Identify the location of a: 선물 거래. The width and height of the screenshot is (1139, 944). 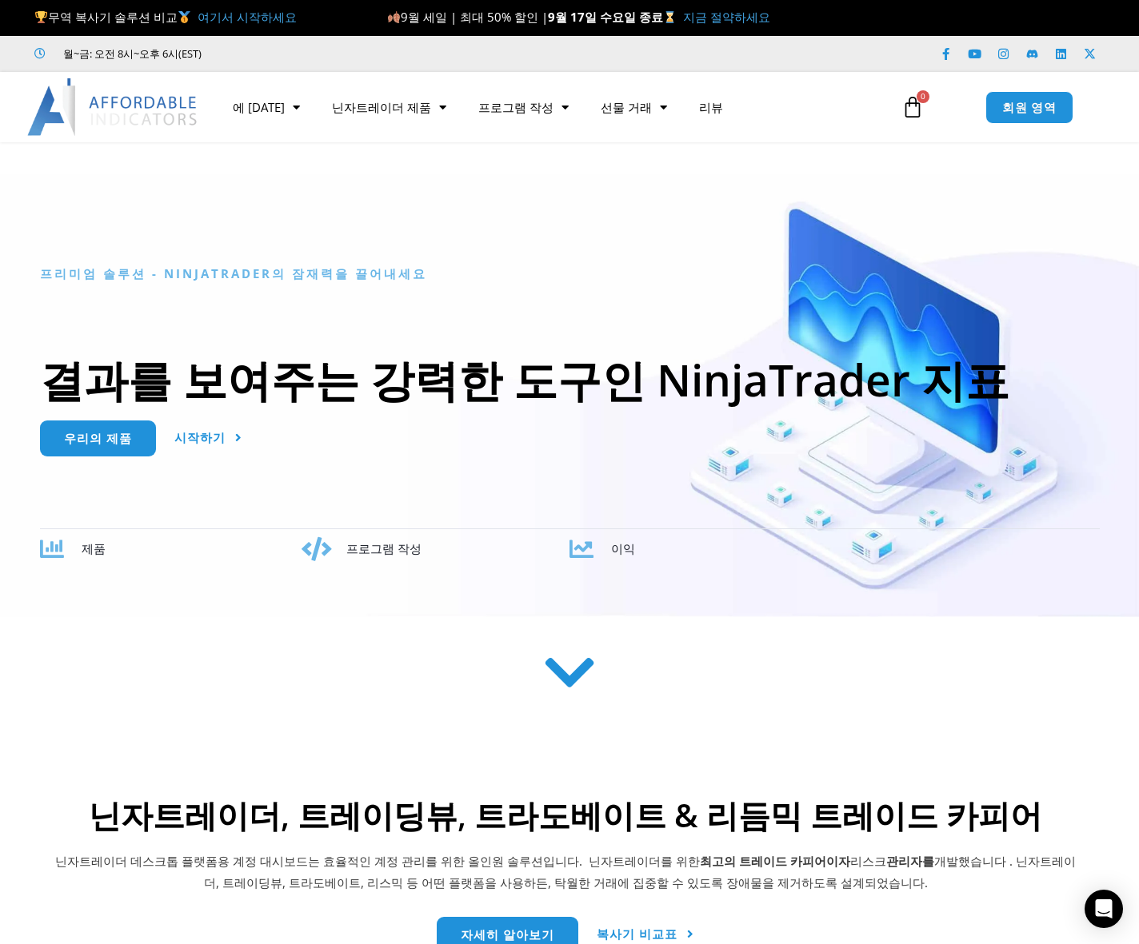
(633, 107).